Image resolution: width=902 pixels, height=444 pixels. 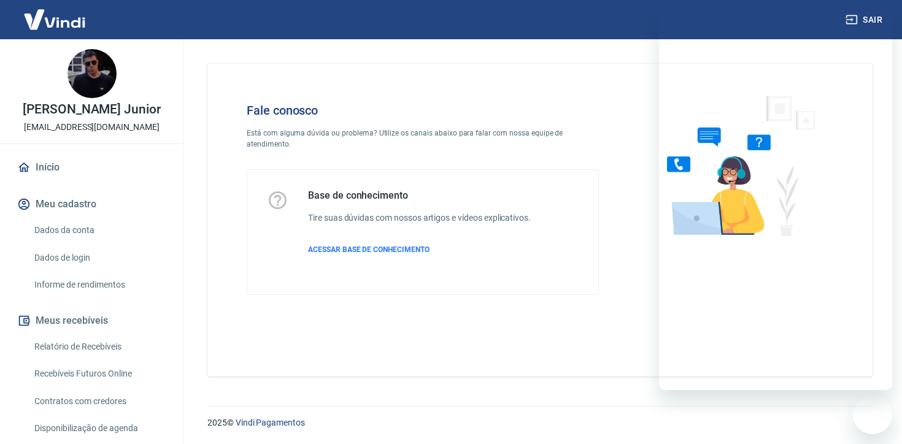 I want to click on h4: Fale conosco, so click(x=423, y=110).